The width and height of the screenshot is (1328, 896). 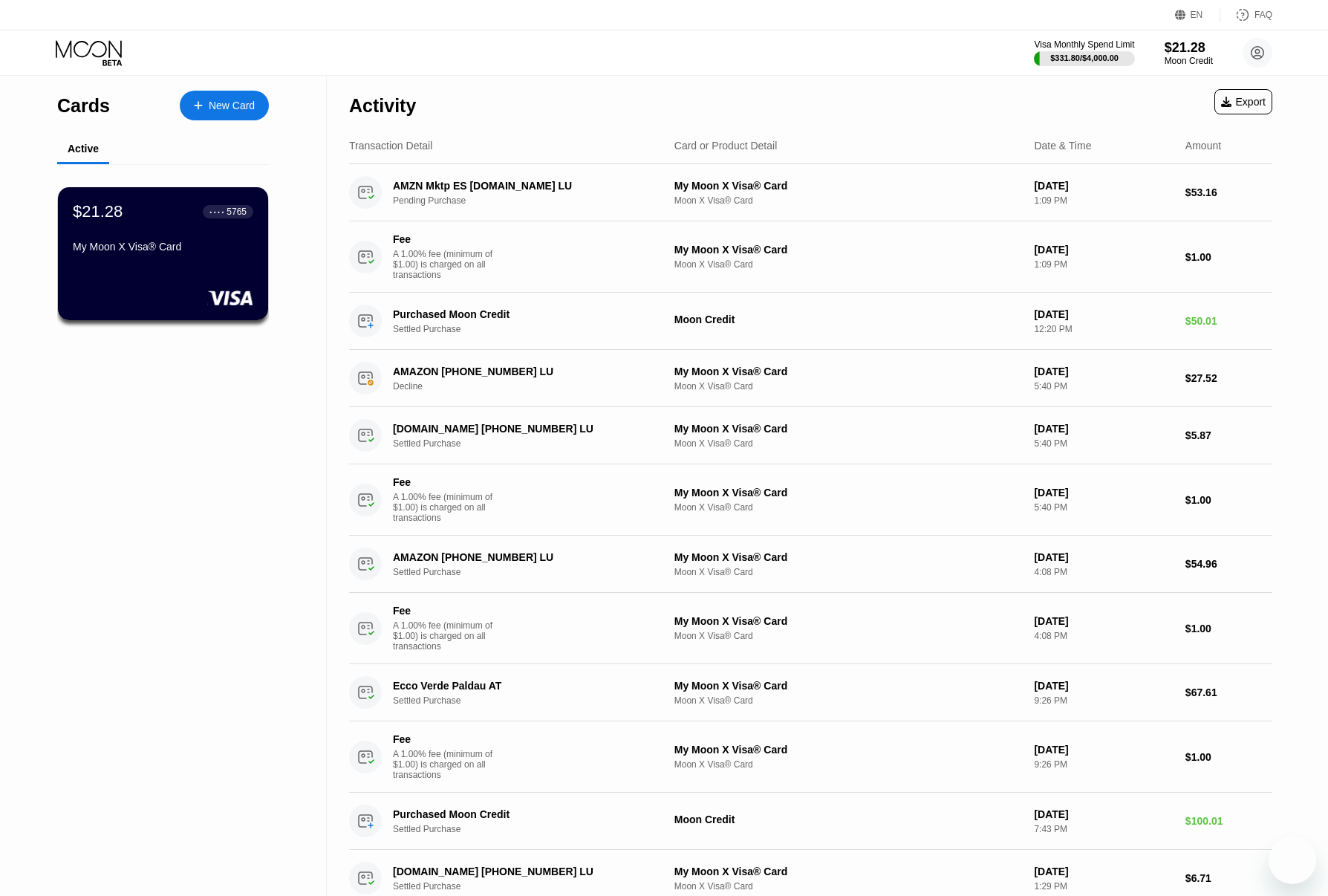 What do you see at coordinates (1188, 53) in the screenshot?
I see `div: $21.28Moon Credit` at bounding box center [1188, 53].